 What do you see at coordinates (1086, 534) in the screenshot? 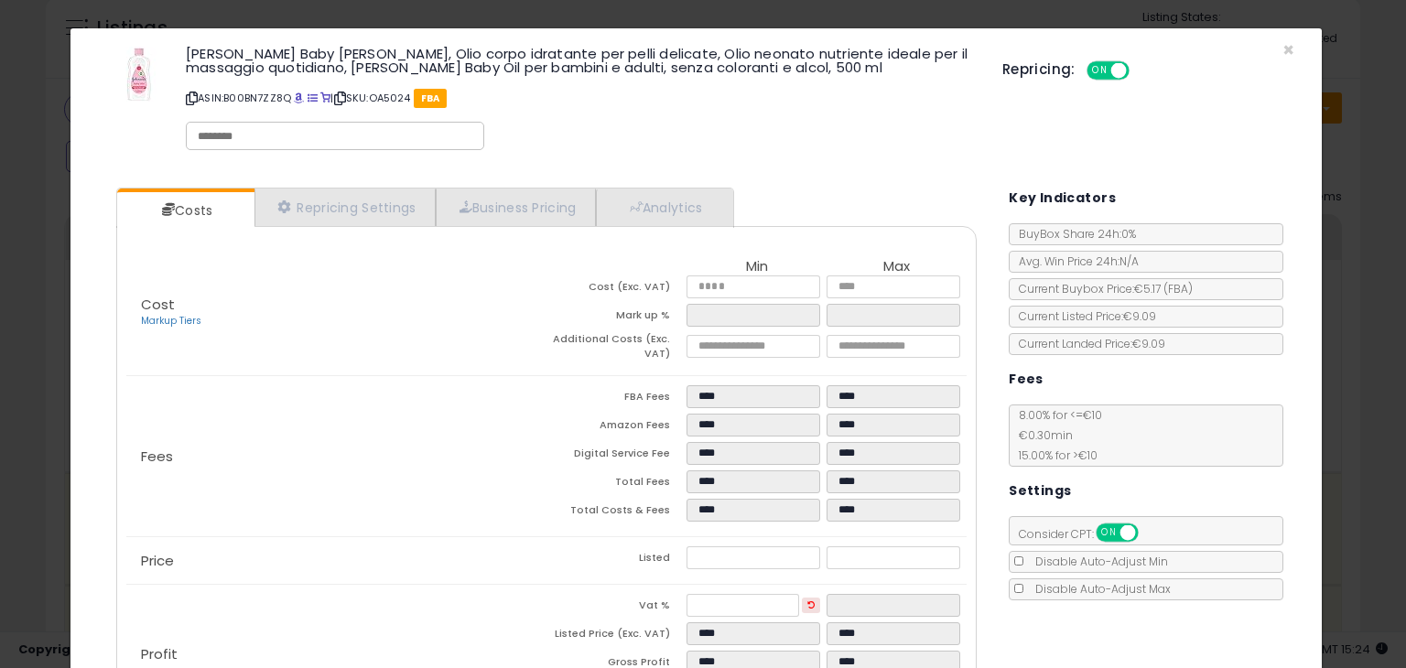
I see `span: Consider CPT:` at bounding box center [1086, 534].